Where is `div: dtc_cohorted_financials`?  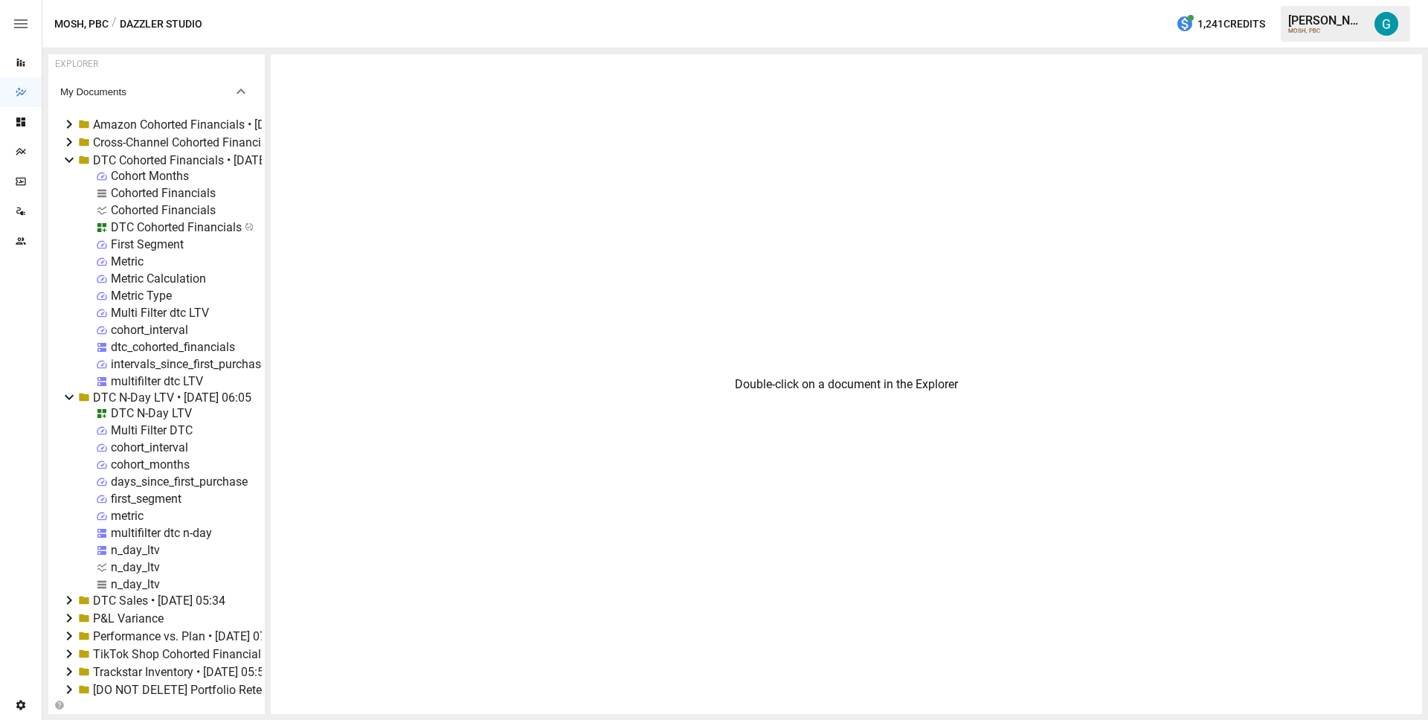
div: dtc_cohorted_financials is located at coordinates (173, 347).